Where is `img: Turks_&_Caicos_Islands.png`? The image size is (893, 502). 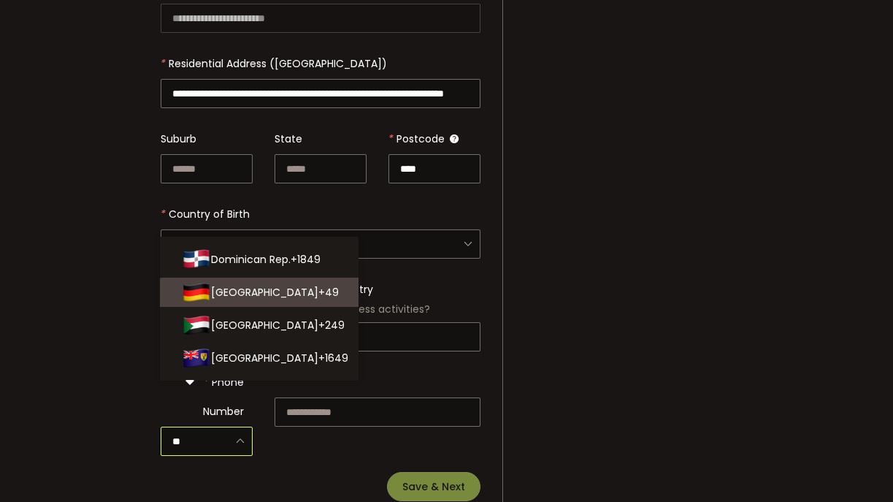
img: Turks_&_Caicos_Islands.png is located at coordinates (196, 358).